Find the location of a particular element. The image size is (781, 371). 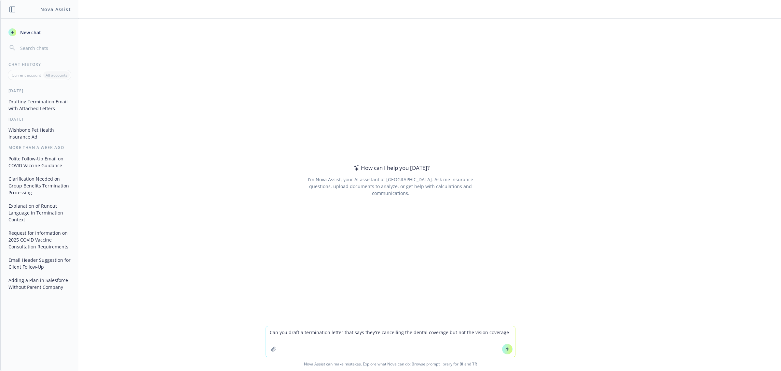

button: Drafting Termination Email with Attached Letters is located at coordinates (39, 105).